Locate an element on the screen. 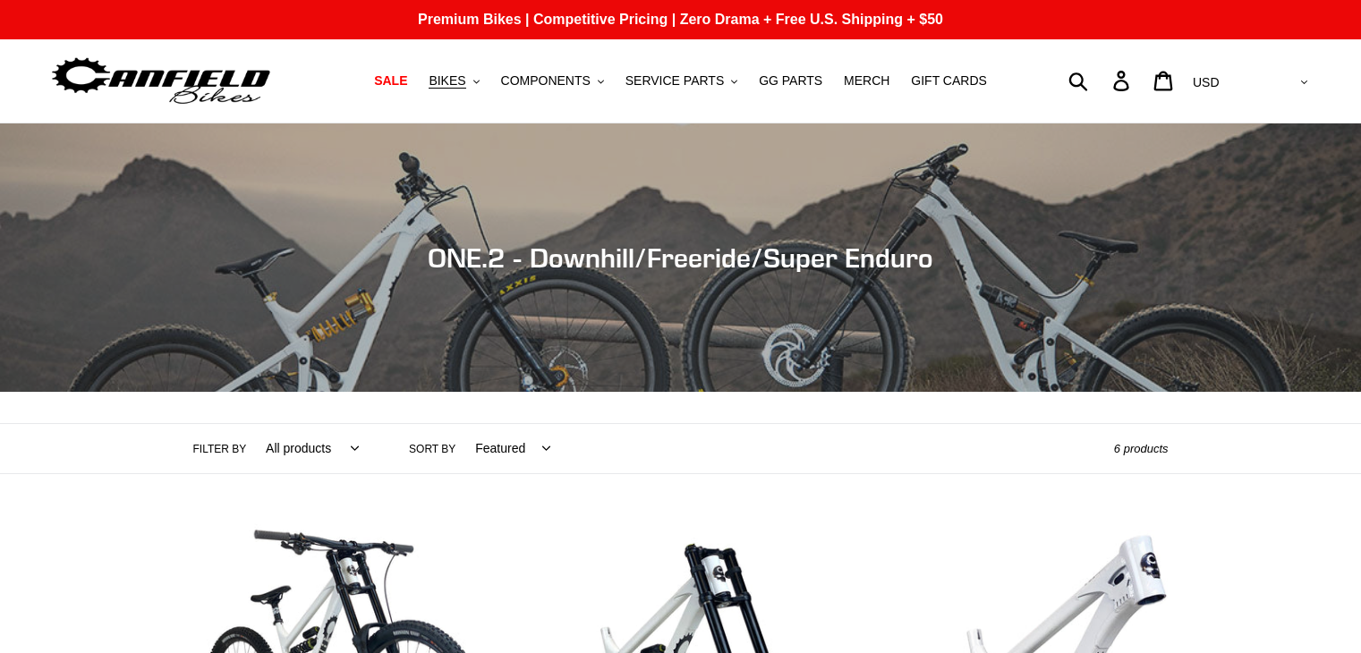 The height and width of the screenshot is (653, 1361). span: SERVICE PARTS is located at coordinates (675, 81).